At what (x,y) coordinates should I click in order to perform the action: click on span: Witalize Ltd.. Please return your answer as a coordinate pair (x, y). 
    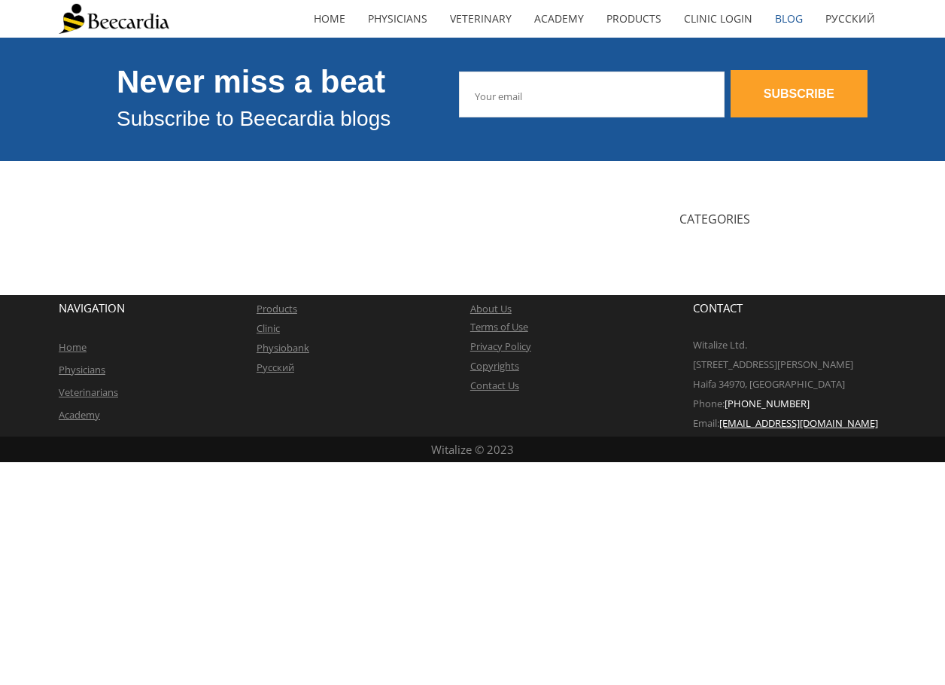
    Looking at the image, I should click on (720, 345).